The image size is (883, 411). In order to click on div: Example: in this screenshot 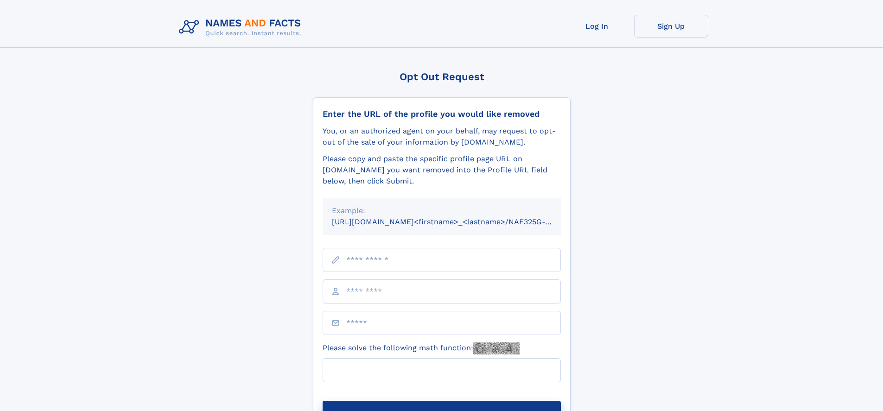, I will do `click(442, 211)`.